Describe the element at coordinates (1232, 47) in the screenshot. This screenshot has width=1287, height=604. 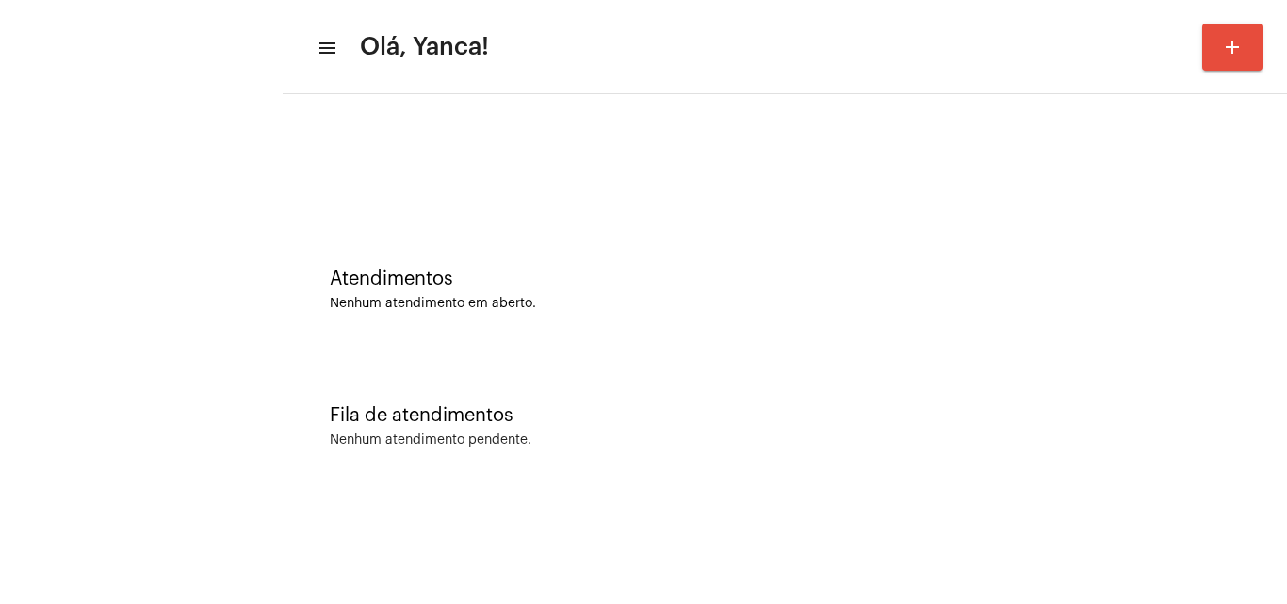
I see `mat-icon: add` at that location.